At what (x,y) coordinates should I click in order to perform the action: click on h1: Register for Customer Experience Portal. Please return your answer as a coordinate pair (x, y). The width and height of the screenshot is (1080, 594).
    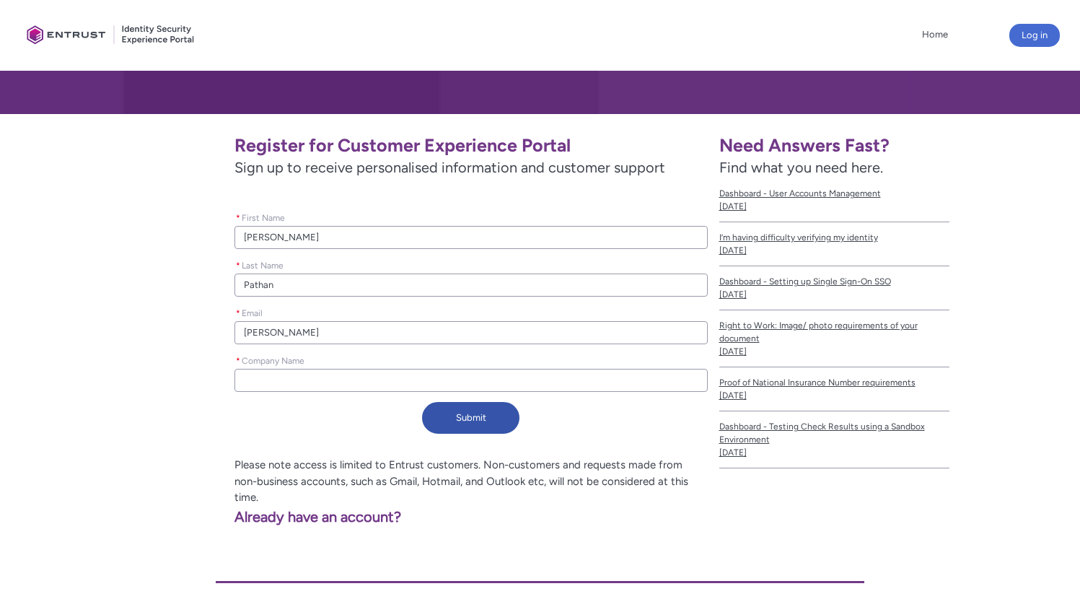
    Looking at the image, I should click on (470, 145).